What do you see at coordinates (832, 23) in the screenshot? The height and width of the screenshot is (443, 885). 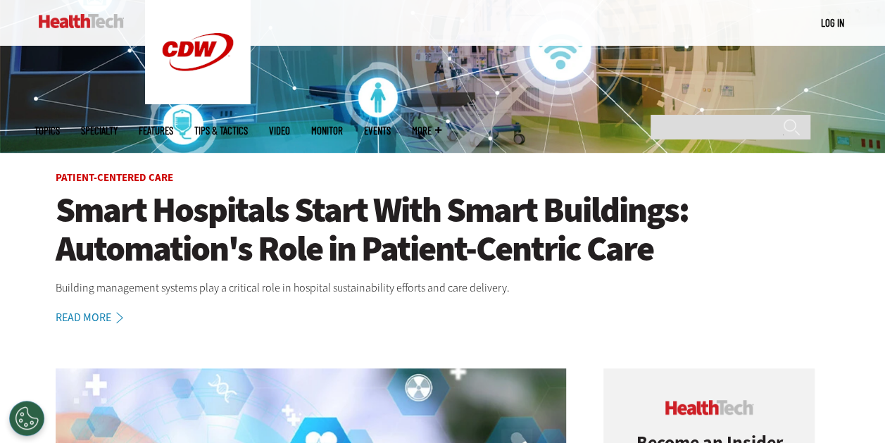 I see `a: Log in` at bounding box center [832, 23].